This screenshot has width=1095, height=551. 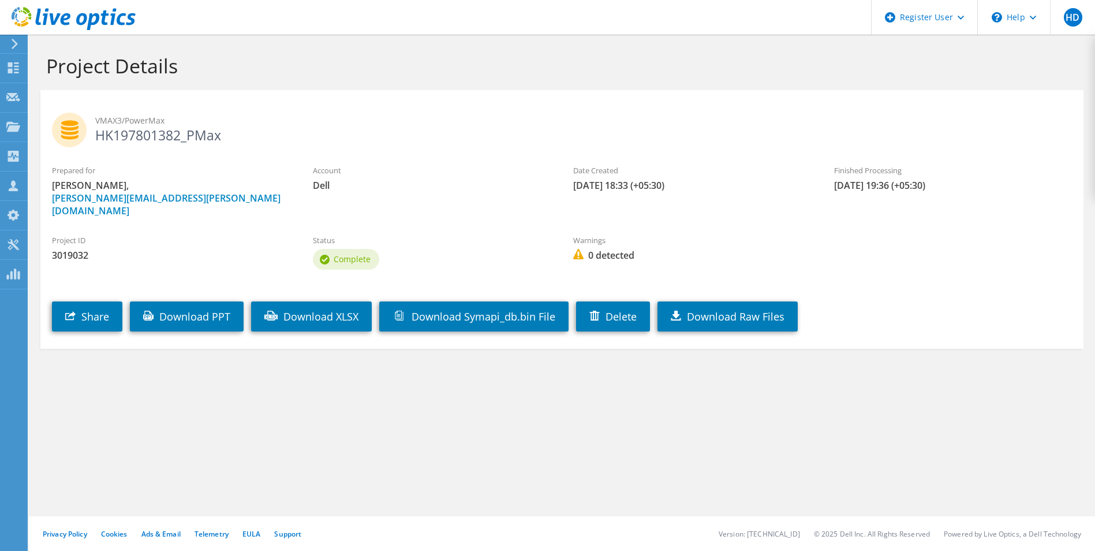 What do you see at coordinates (288, 533) in the screenshot?
I see `a: Support` at bounding box center [288, 533].